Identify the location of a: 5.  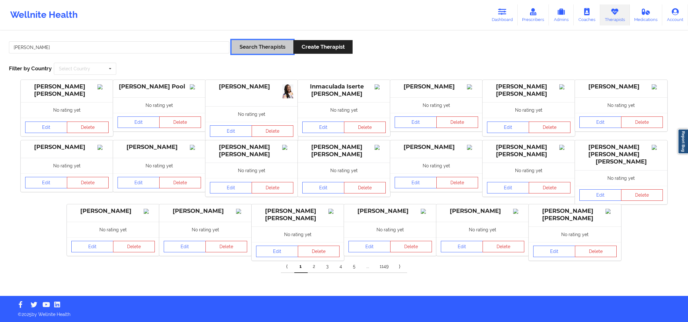
(355, 267).